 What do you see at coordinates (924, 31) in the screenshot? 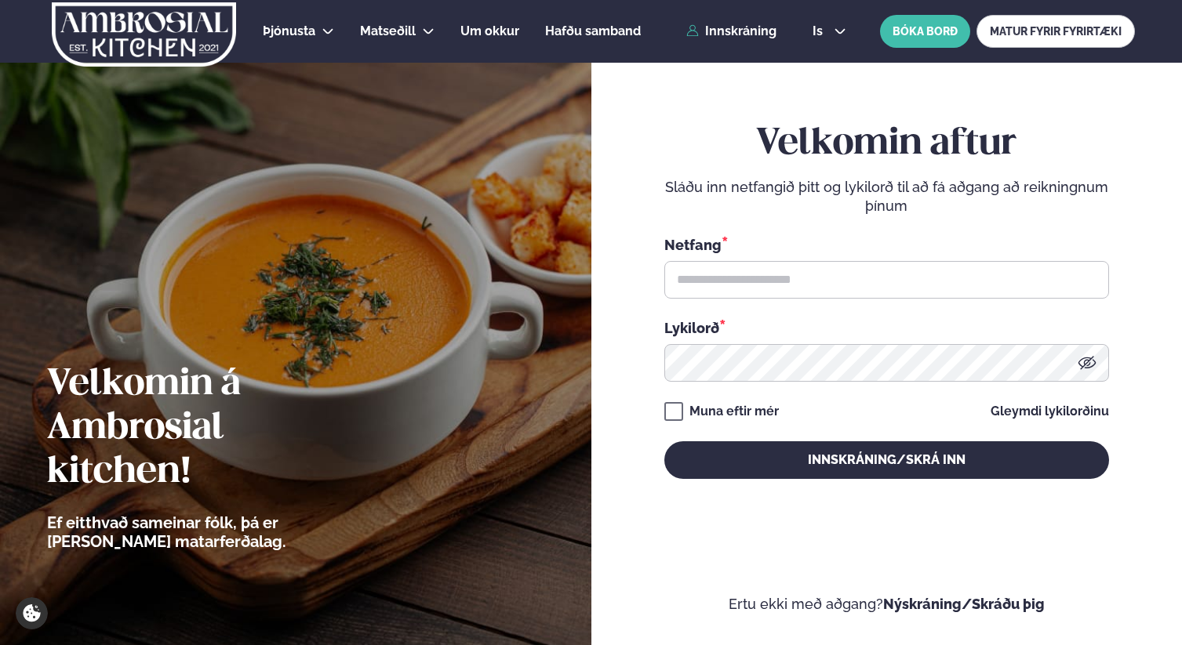
I see `button: BÓKA BORÐ` at bounding box center [924, 31].